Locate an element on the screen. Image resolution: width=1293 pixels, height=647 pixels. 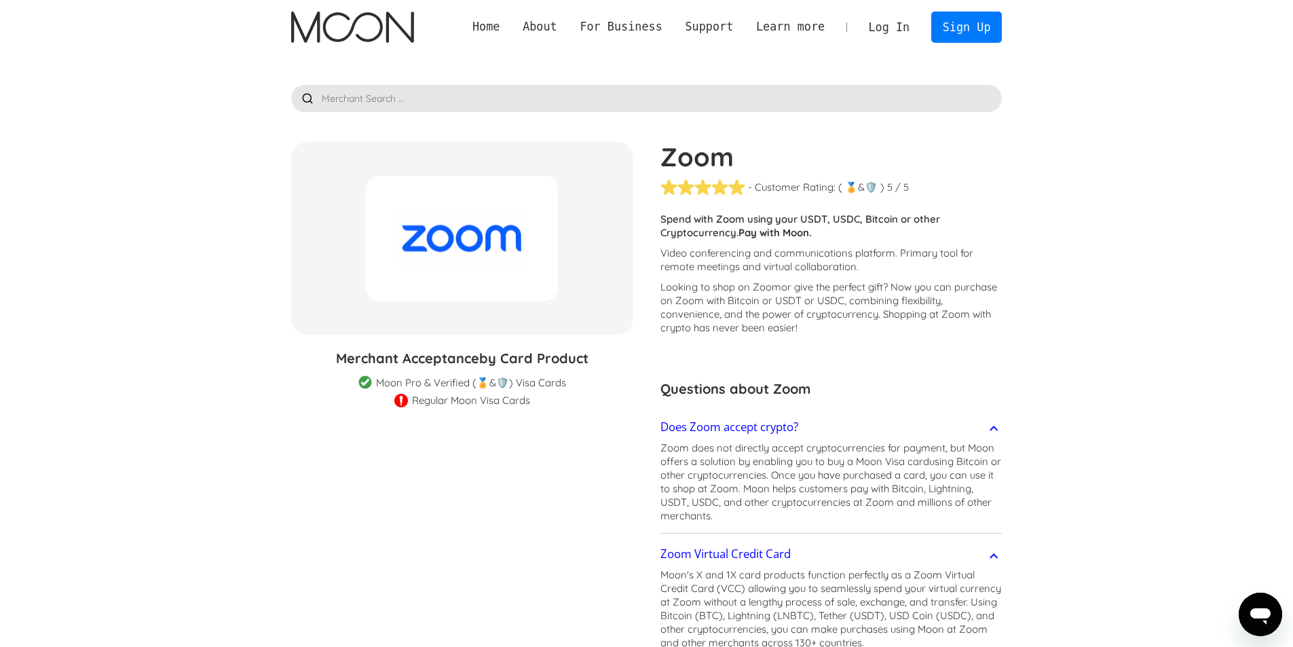
h2: Does Zoom accept crypto? is located at coordinates (729, 427).